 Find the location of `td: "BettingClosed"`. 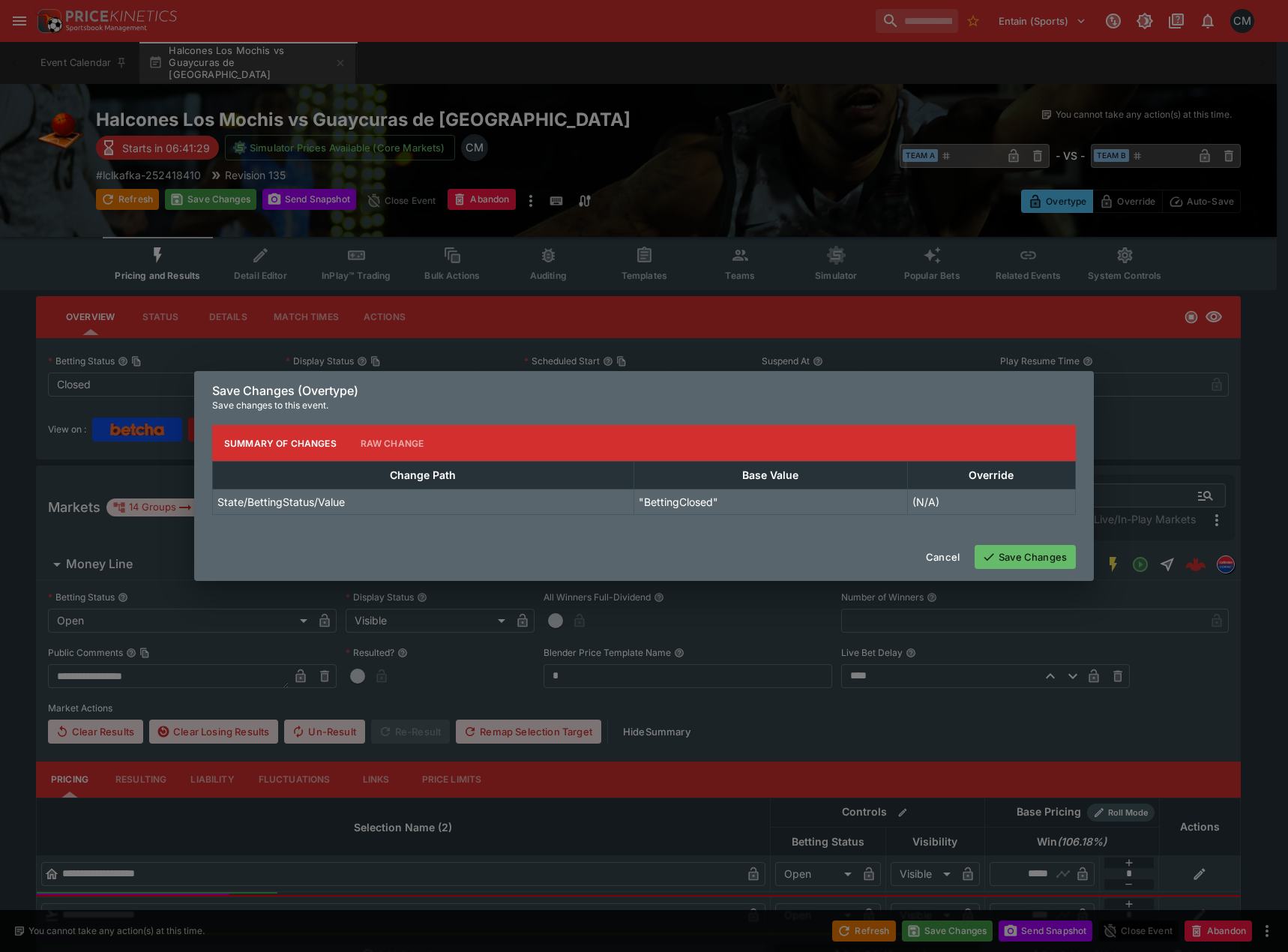

td: "BettingClosed" is located at coordinates (771, 503).